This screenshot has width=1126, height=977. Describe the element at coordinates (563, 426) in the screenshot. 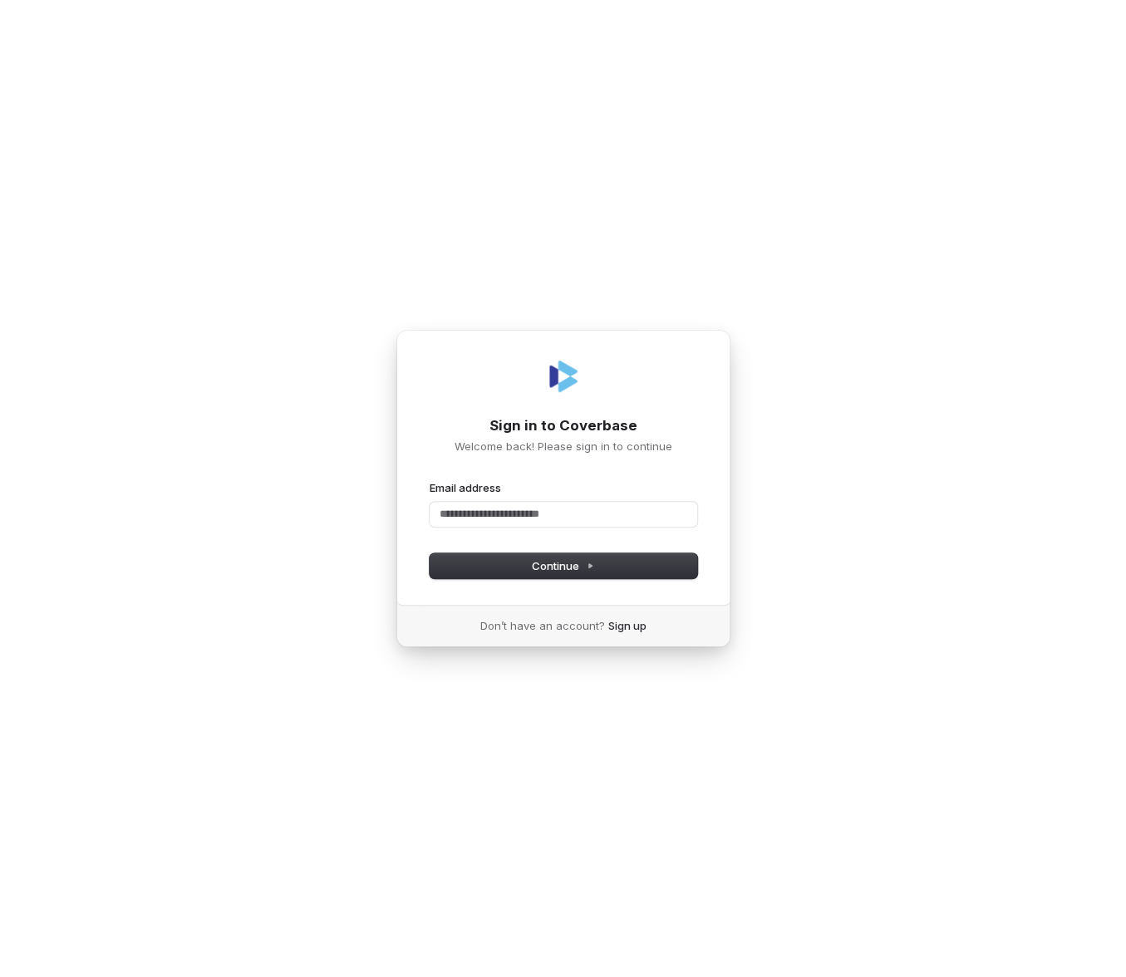

I see `h1: Sign in to Coverbase` at that location.